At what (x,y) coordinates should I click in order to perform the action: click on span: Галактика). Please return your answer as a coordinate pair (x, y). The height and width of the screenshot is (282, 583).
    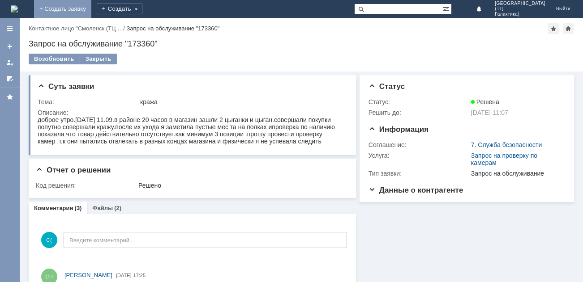
    Looking at the image, I should click on (520, 14).